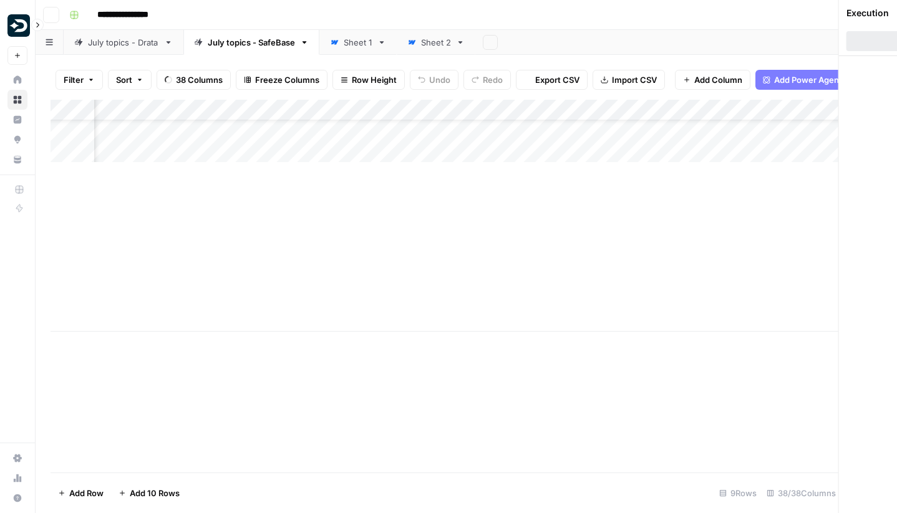  What do you see at coordinates (358, 42) in the screenshot?
I see `a: Sheet 1` at bounding box center [358, 42].